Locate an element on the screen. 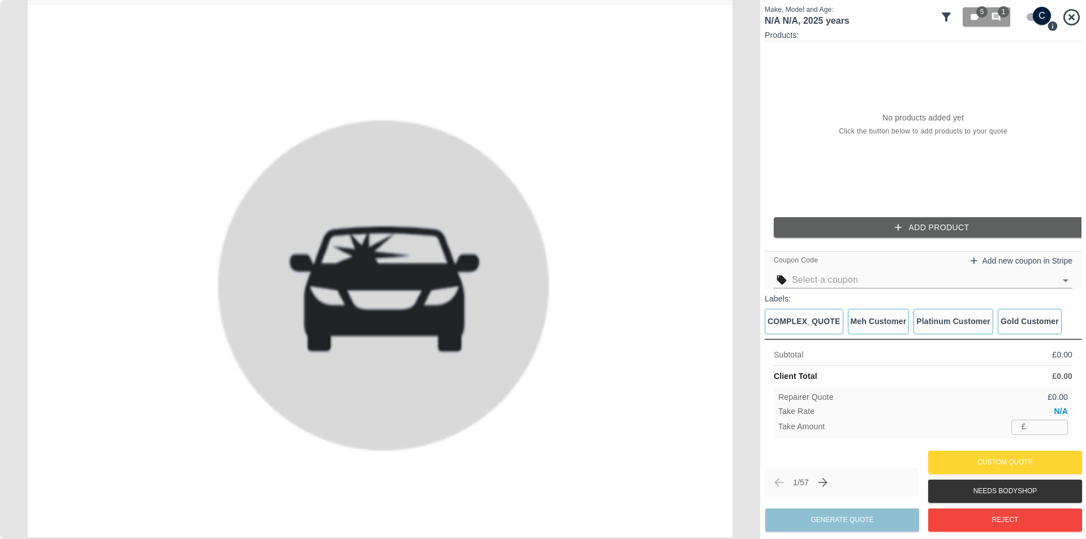 The image size is (1086, 539). button: 51 is located at coordinates (986, 17).